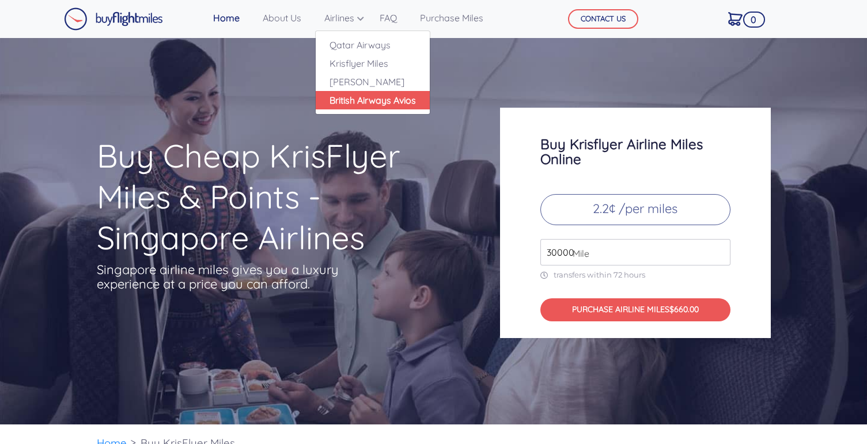  What do you see at coordinates (282, 18) in the screenshot?
I see `a: About Us` at bounding box center [282, 18].